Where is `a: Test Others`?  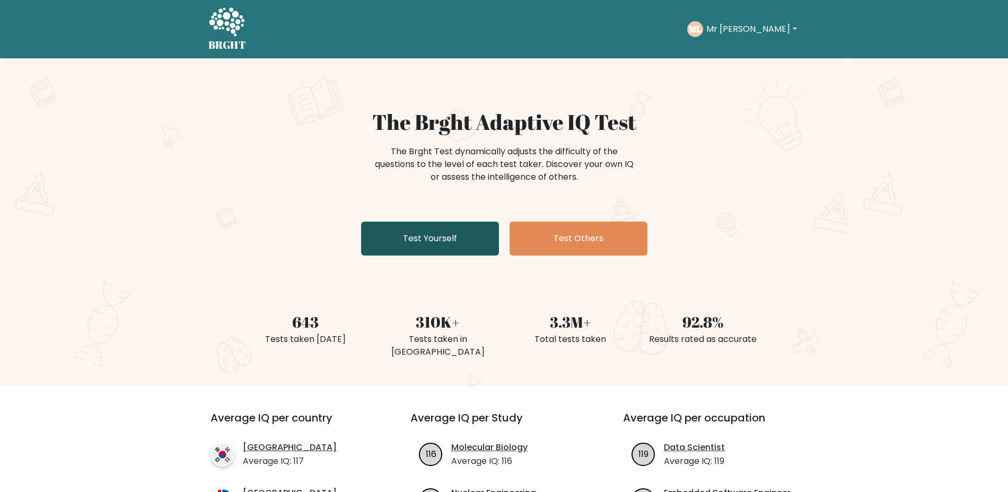
a: Test Others is located at coordinates (578, 239).